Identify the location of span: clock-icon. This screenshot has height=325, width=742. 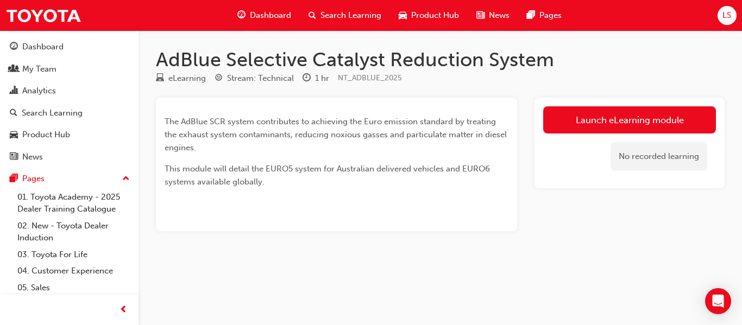
(306, 79).